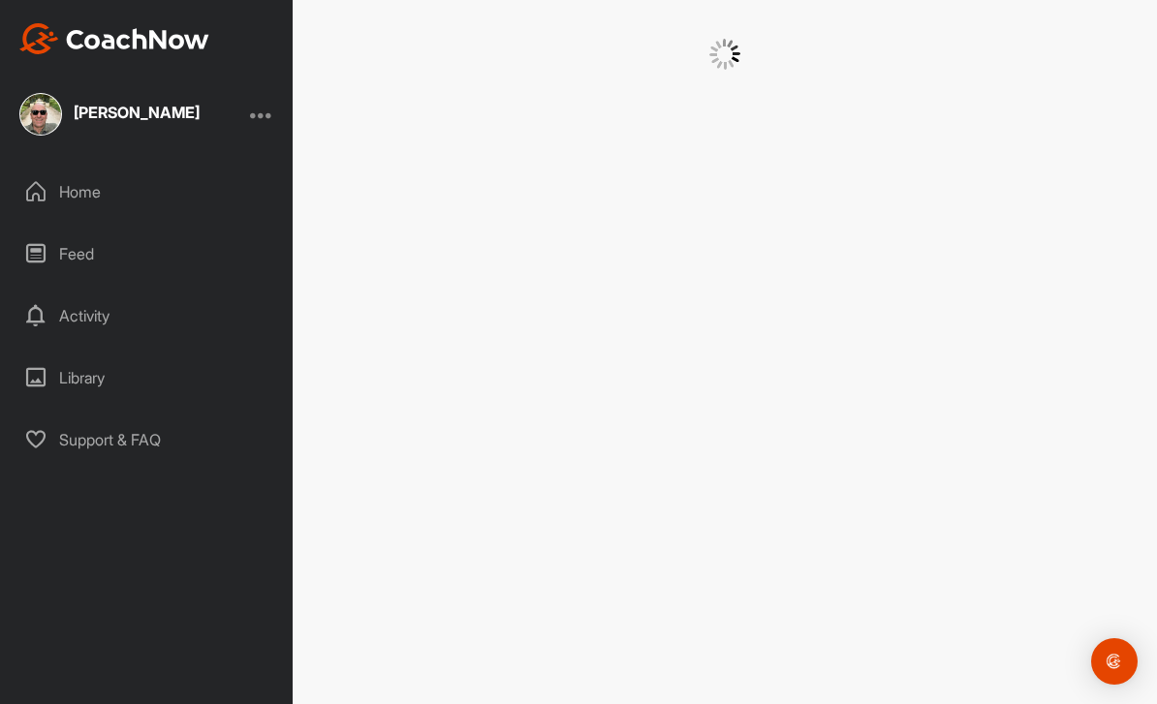 The height and width of the screenshot is (704, 1157). I want to click on div: Open Intercom Messenger, so click(1114, 662).